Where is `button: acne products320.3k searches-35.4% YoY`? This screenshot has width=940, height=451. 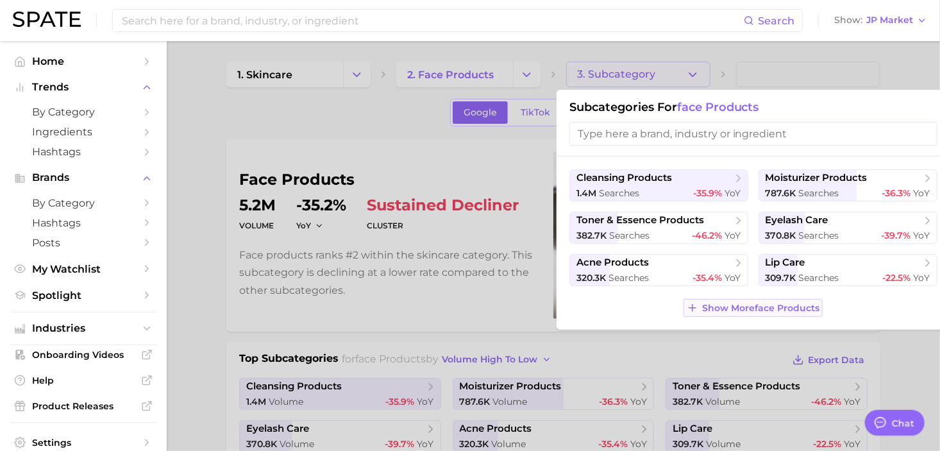 button: acne products320.3k searches-35.4% YoY is located at coordinates (658, 270).